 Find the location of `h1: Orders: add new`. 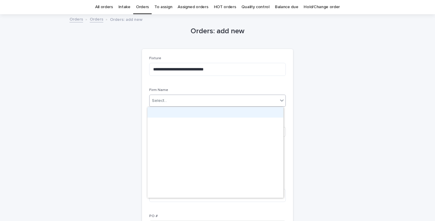

h1: Orders: add new is located at coordinates (217, 31).